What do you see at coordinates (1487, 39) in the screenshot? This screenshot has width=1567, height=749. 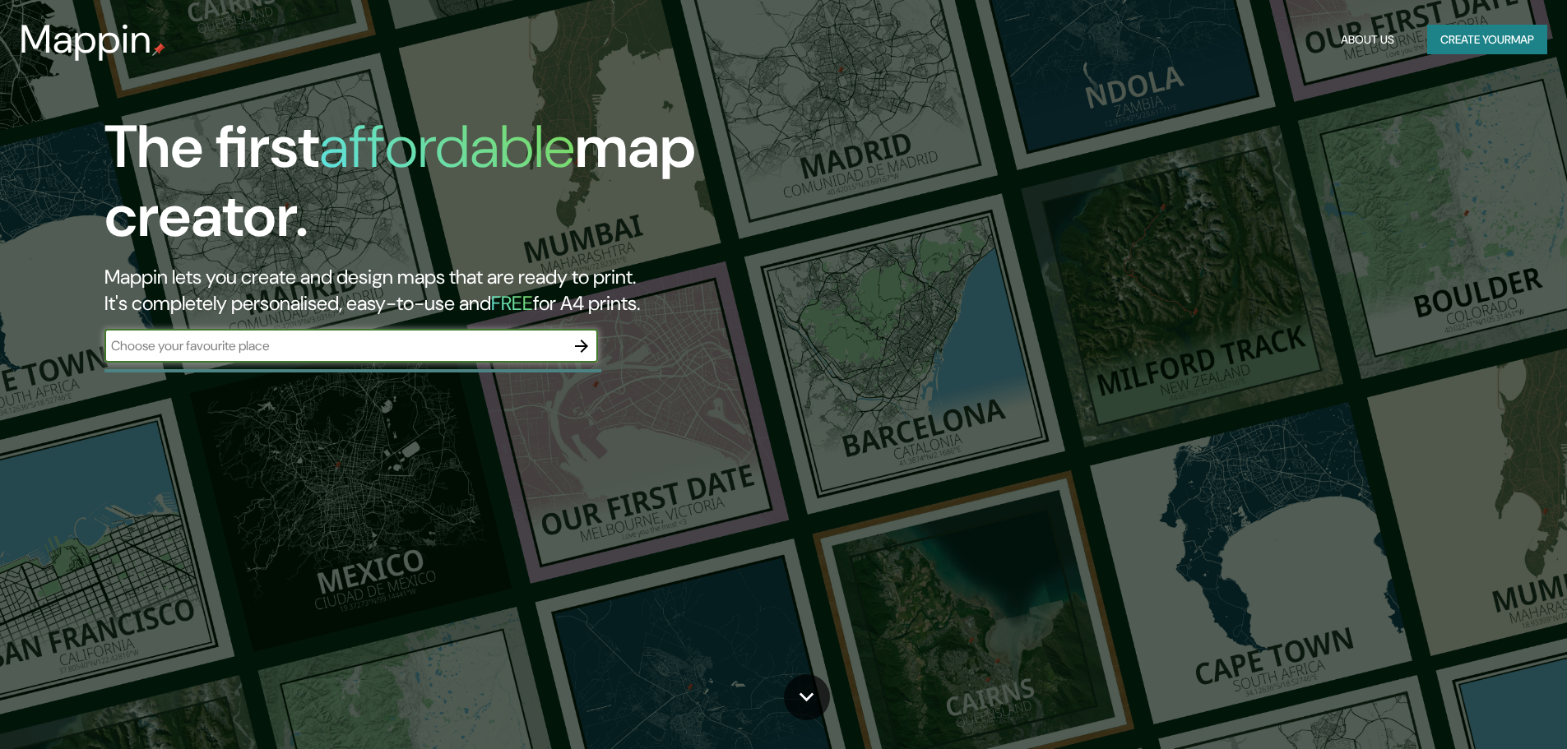 I see `button: Create yourmap` at bounding box center [1487, 39].